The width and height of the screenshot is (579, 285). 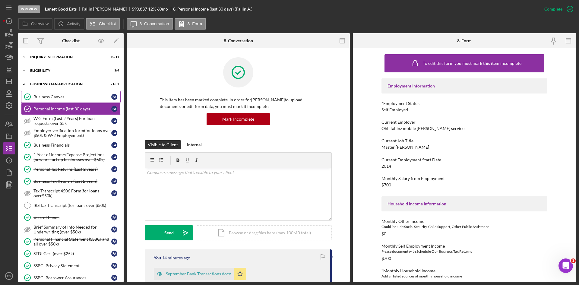 What do you see at coordinates (464, 178) in the screenshot?
I see `div: Monthly Salary from Employment` at bounding box center [464, 178].